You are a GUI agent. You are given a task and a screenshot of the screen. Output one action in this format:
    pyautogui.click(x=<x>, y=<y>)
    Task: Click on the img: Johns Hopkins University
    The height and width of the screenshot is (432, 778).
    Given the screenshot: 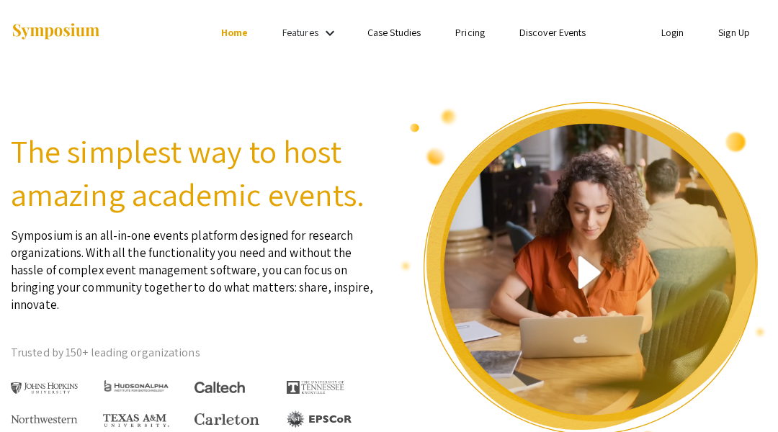 What is the action you would take?
    pyautogui.click(x=44, y=388)
    